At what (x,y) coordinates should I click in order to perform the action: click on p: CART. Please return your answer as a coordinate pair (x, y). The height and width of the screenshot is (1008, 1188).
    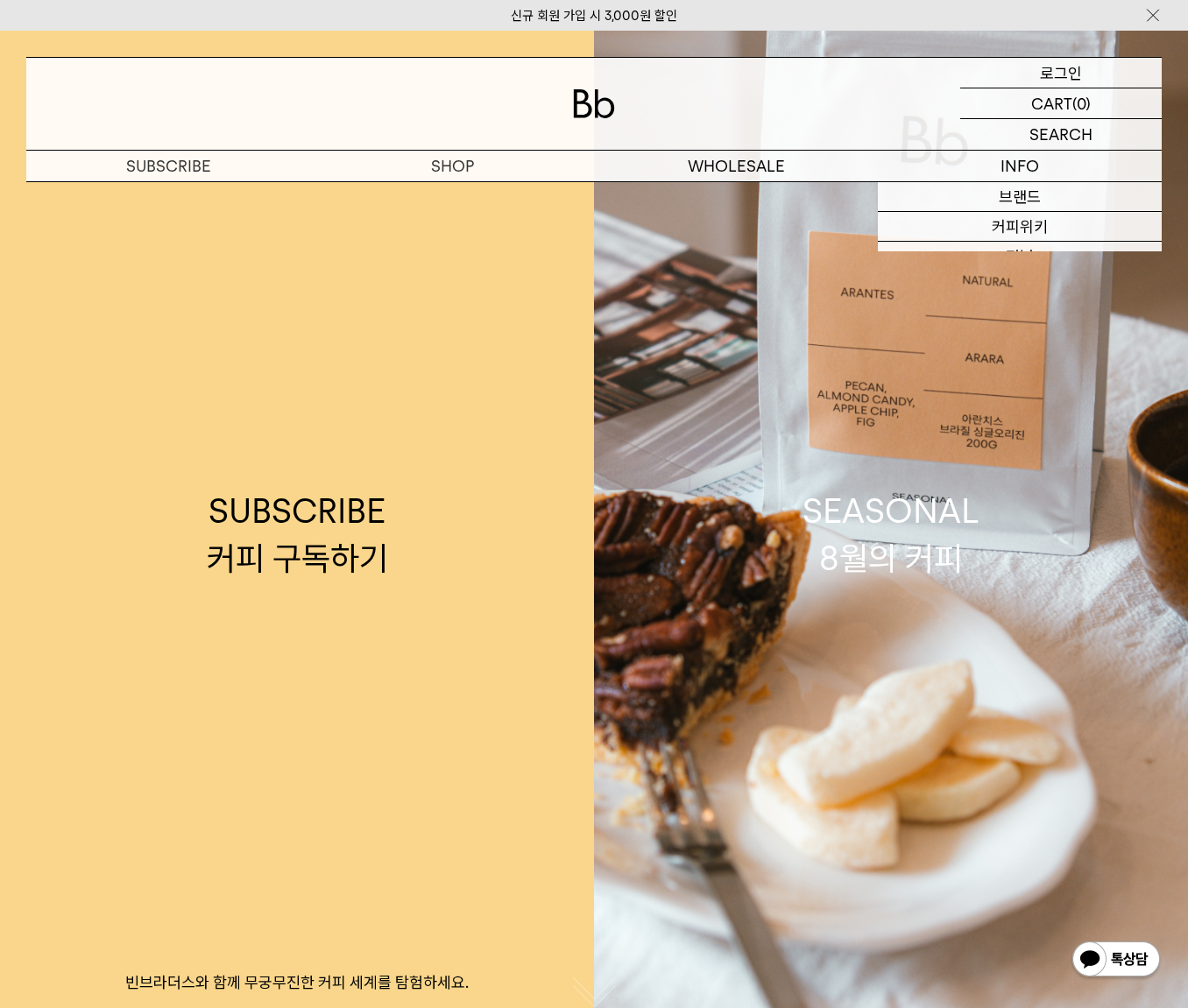
    Looking at the image, I should click on (1051, 103).